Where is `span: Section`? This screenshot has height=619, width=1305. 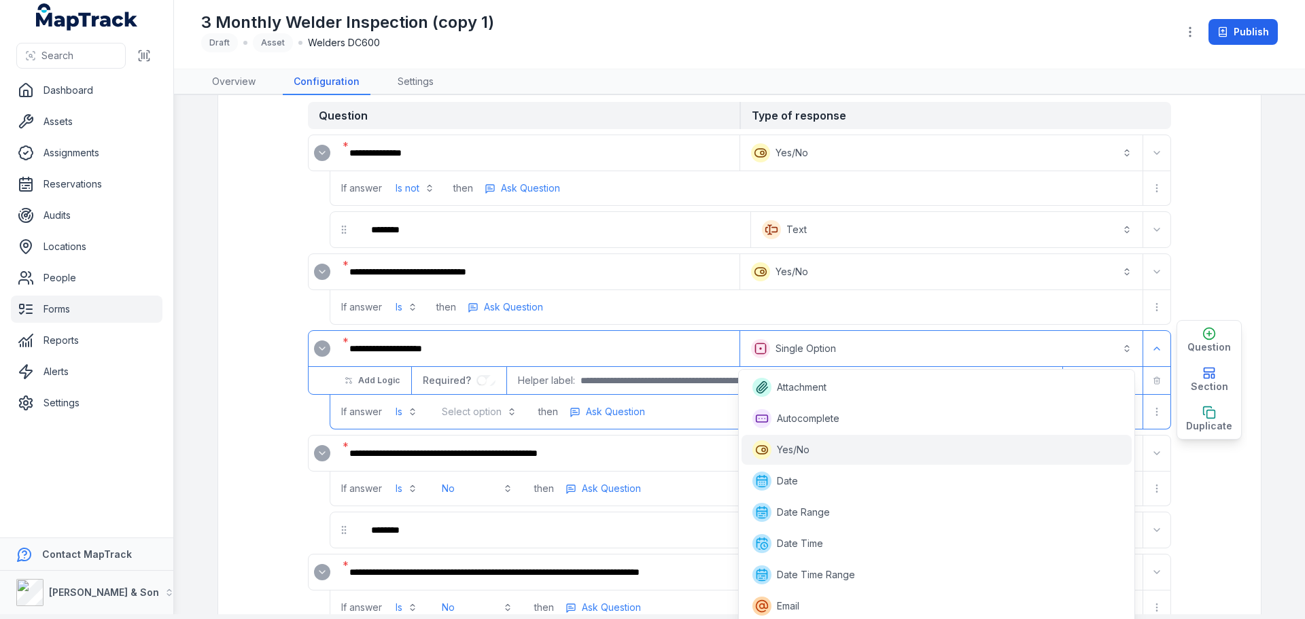
span: Section is located at coordinates (1209, 387).